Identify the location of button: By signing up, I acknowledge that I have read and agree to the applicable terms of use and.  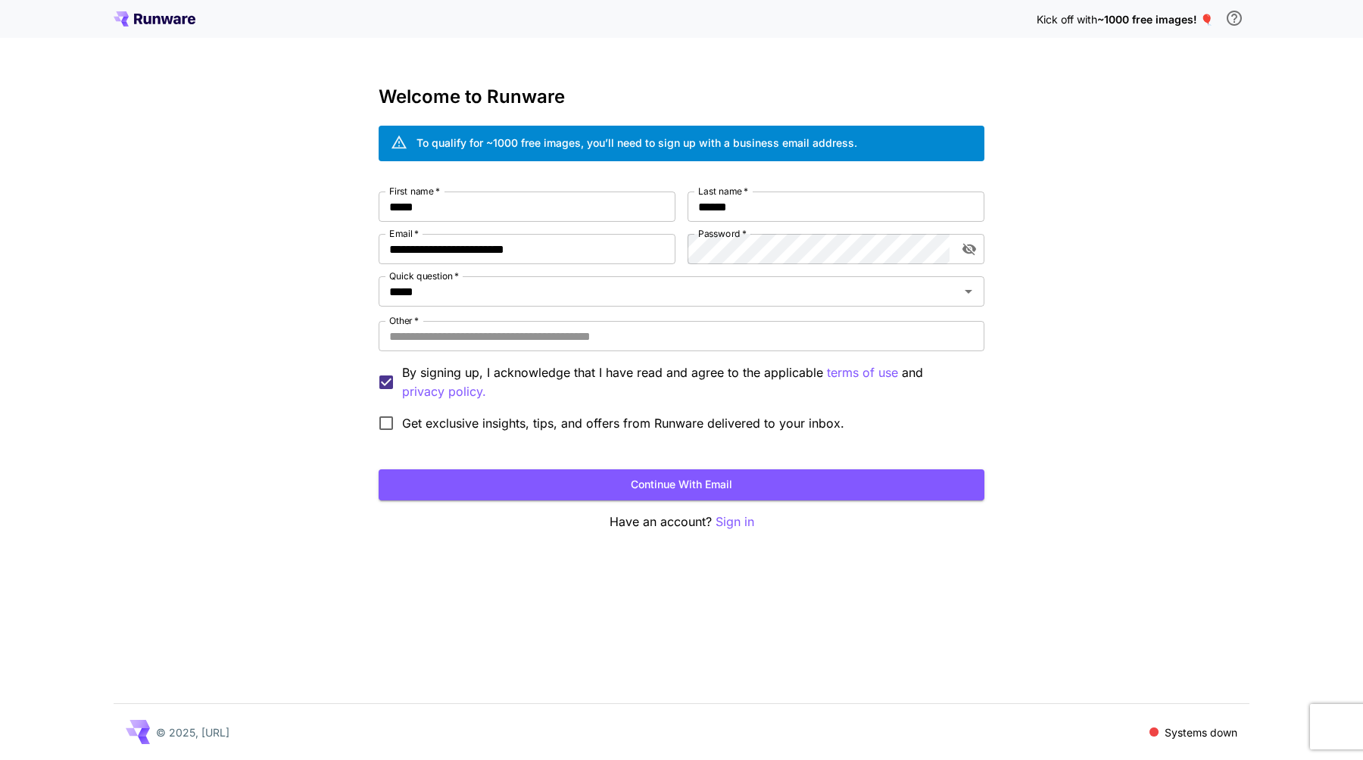
(444, 391).